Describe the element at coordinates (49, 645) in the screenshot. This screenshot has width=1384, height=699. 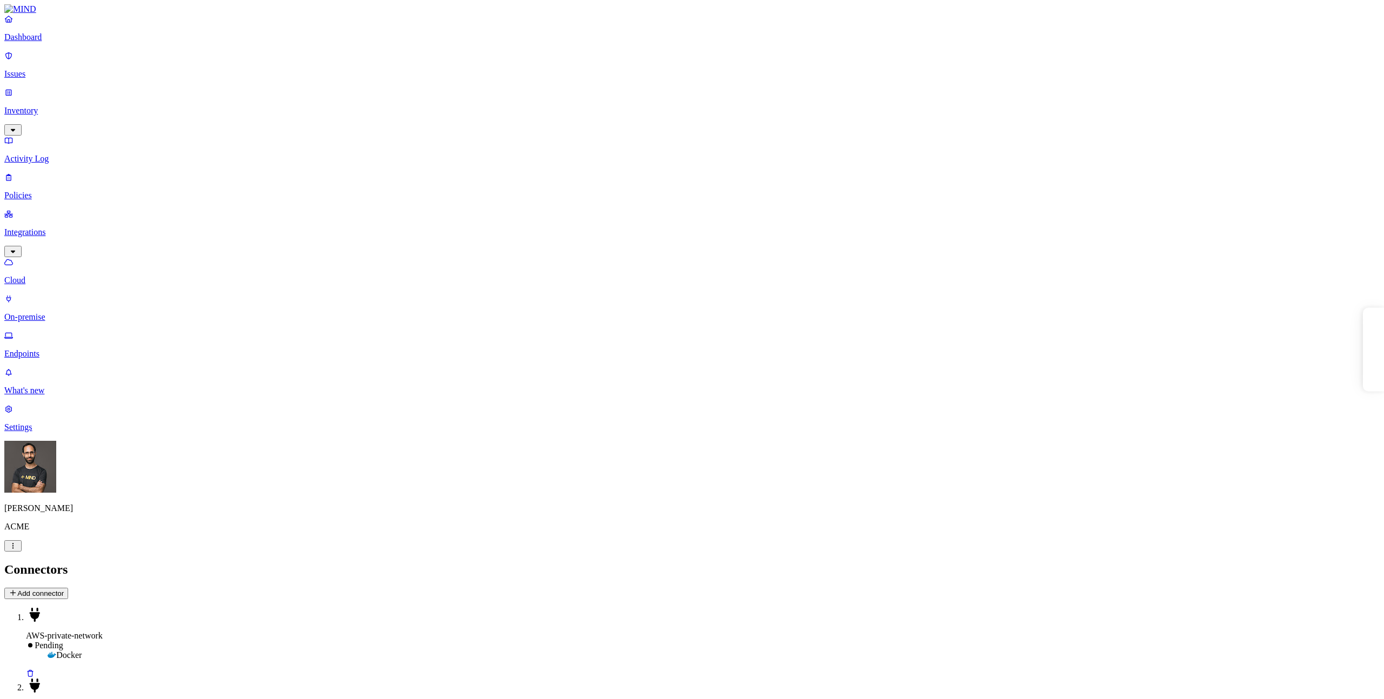
I see `span: Pending` at that location.